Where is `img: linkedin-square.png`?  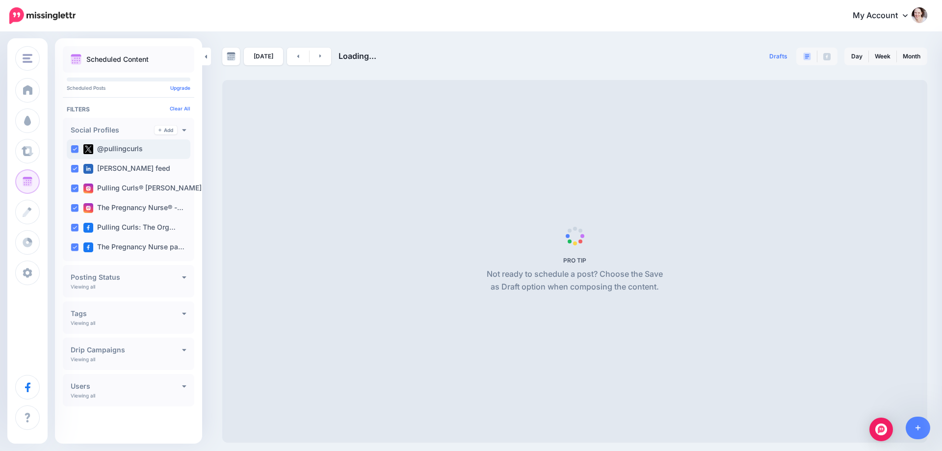
img: linkedin-square.png is located at coordinates (88, 169).